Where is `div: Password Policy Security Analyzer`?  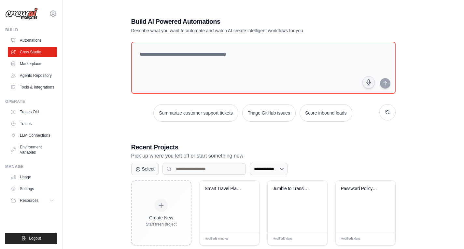
div: Password Policy Security Analyzer is located at coordinates (360, 189).